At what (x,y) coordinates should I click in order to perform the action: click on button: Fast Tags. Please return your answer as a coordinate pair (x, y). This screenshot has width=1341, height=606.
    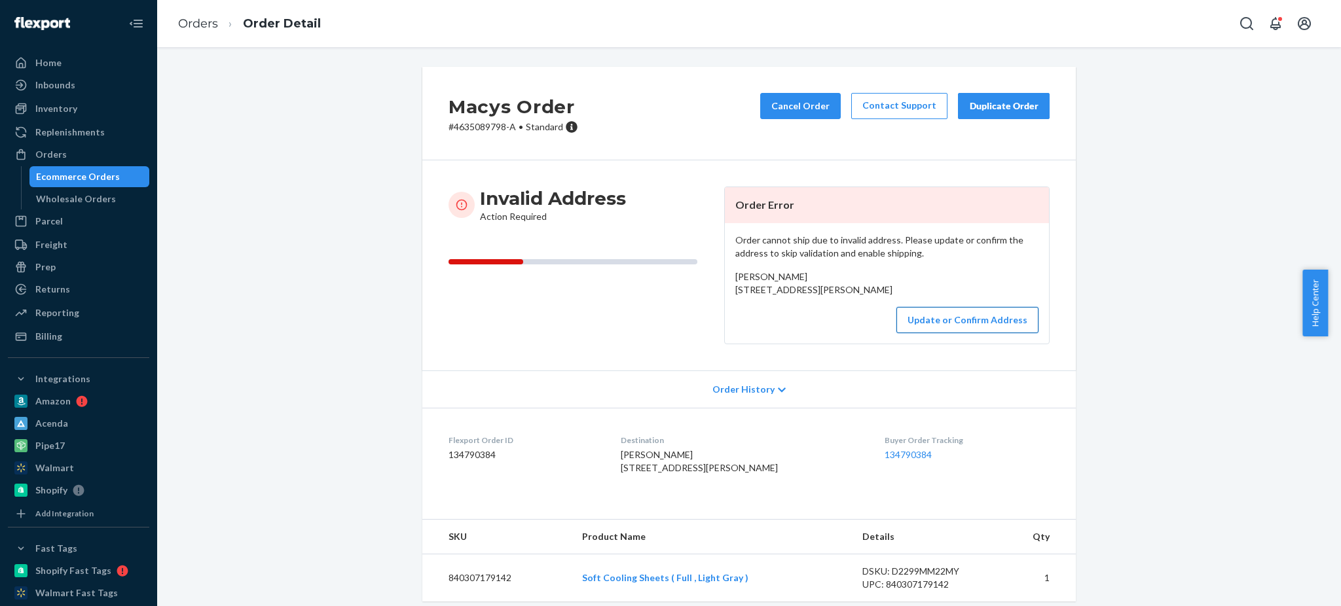
    Looking at the image, I should click on (79, 549).